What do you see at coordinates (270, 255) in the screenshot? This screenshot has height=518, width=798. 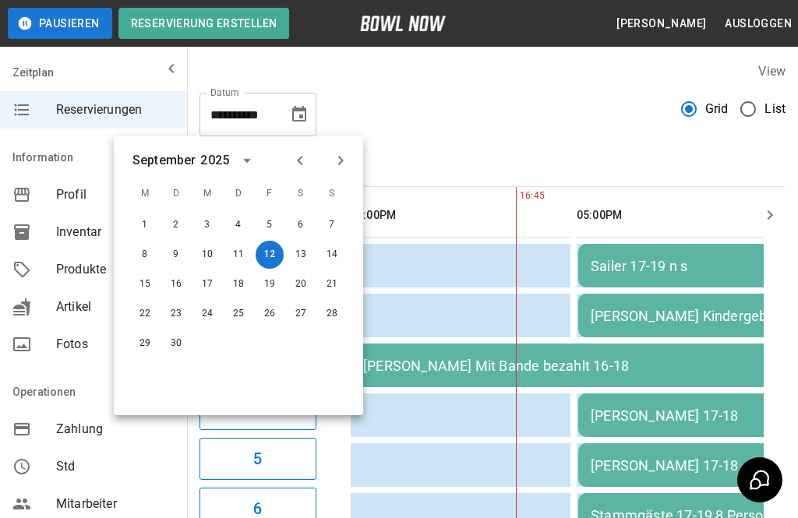 I see `button: 12. Sep. 2025` at bounding box center [270, 255].